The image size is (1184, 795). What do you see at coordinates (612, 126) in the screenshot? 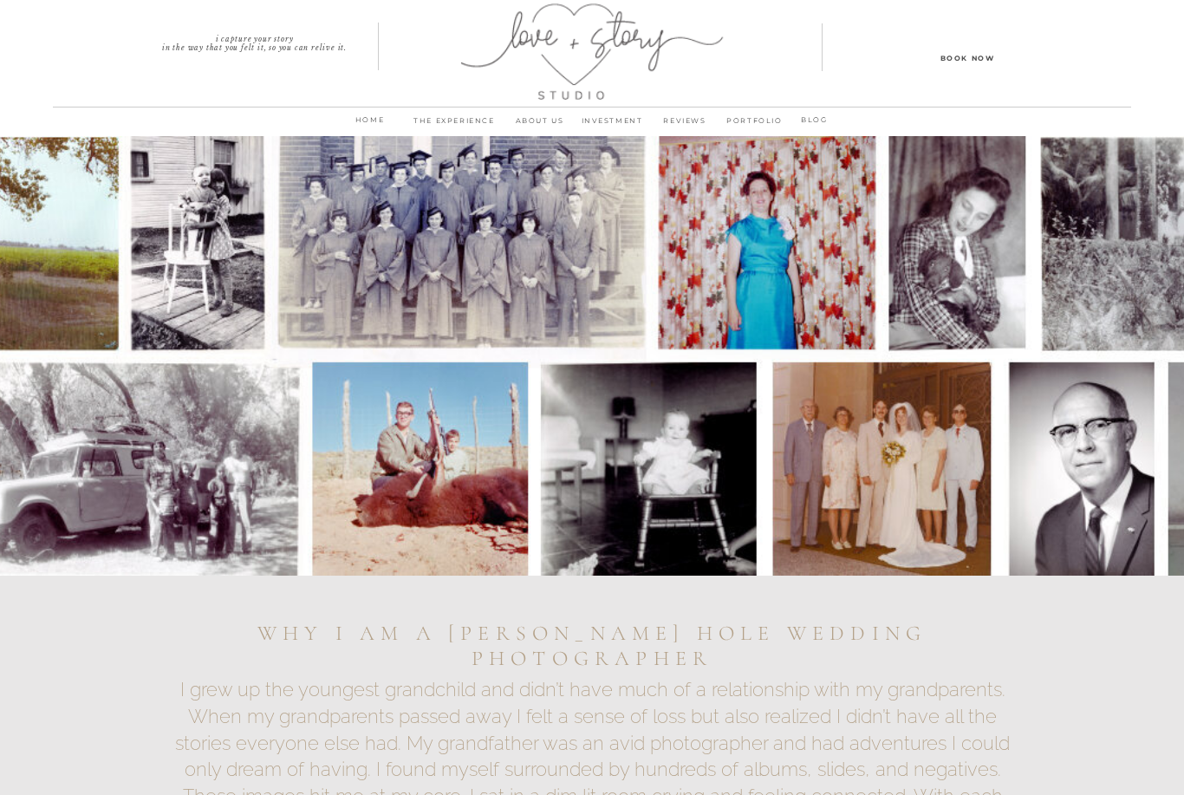
I see `a: INVESTMENT` at bounding box center [612, 126].